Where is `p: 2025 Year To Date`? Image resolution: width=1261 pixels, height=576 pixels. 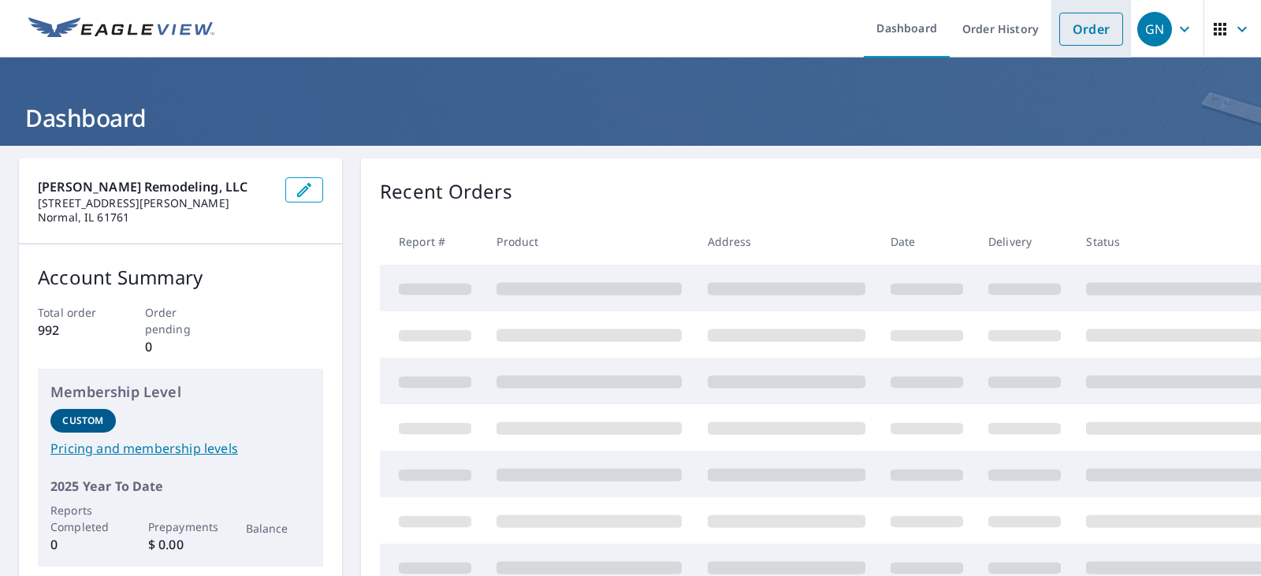
p: 2025 Year To Date is located at coordinates (180, 486).